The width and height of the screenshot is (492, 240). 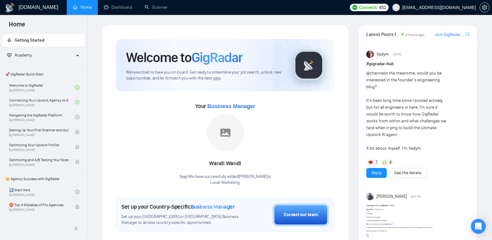 What do you see at coordinates (383, 34) in the screenshot?
I see `span: Latest Posts from the GigRadar Community` at bounding box center [383, 34].